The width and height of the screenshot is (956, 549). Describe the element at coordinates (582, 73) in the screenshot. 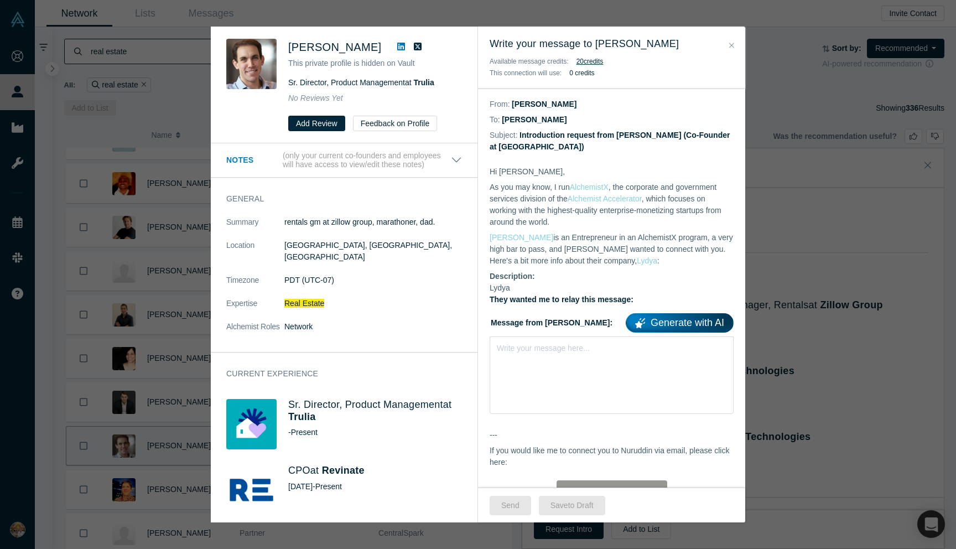

I see `b: 0 credits` at that location.